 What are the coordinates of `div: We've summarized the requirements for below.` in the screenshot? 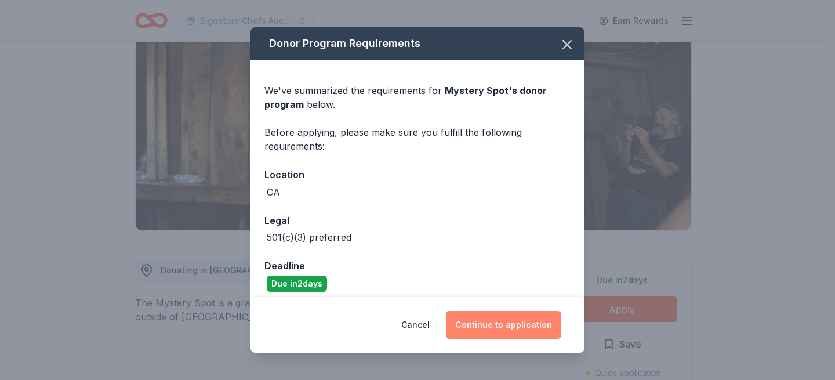 It's located at (418, 97).